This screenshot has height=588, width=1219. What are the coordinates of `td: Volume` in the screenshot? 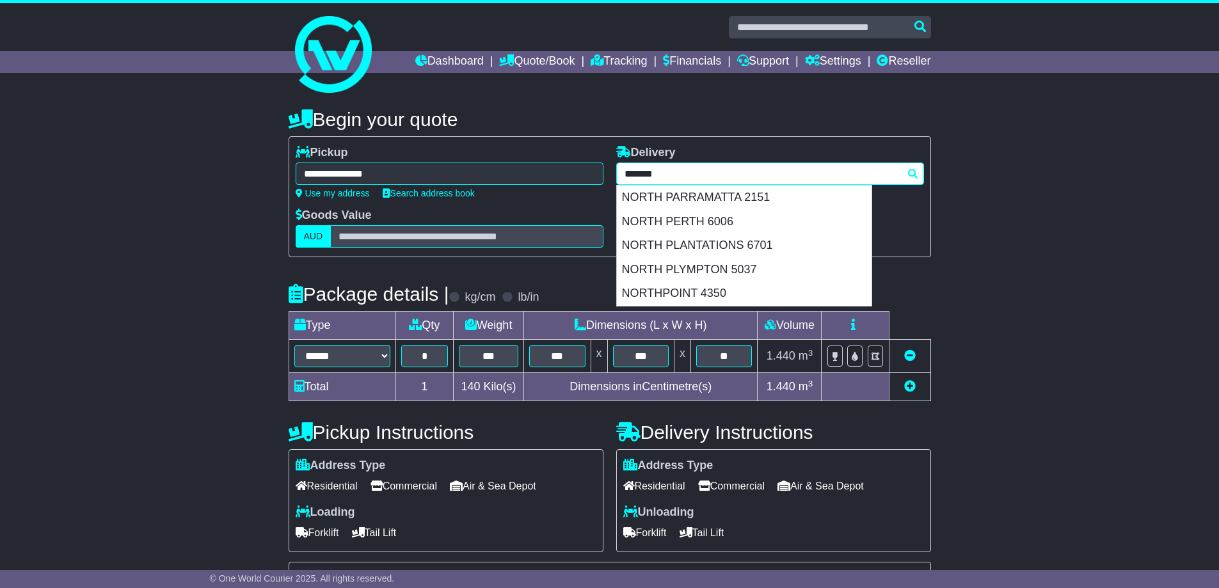 It's located at (790, 326).